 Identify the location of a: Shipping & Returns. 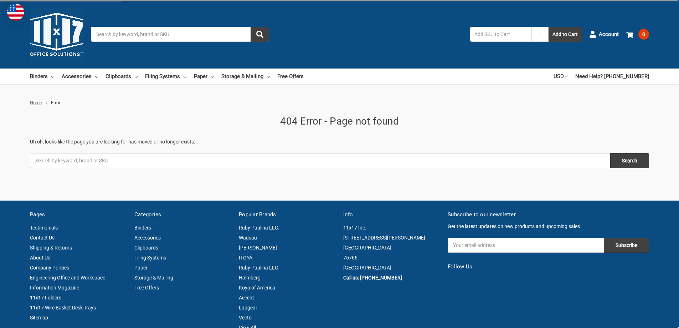
(51, 247).